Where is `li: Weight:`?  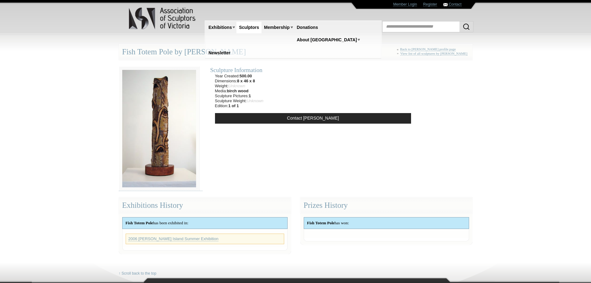 li: Weight: is located at coordinates (239, 86).